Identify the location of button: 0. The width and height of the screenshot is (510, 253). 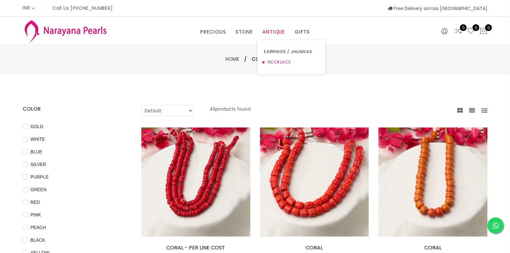
(484, 31).